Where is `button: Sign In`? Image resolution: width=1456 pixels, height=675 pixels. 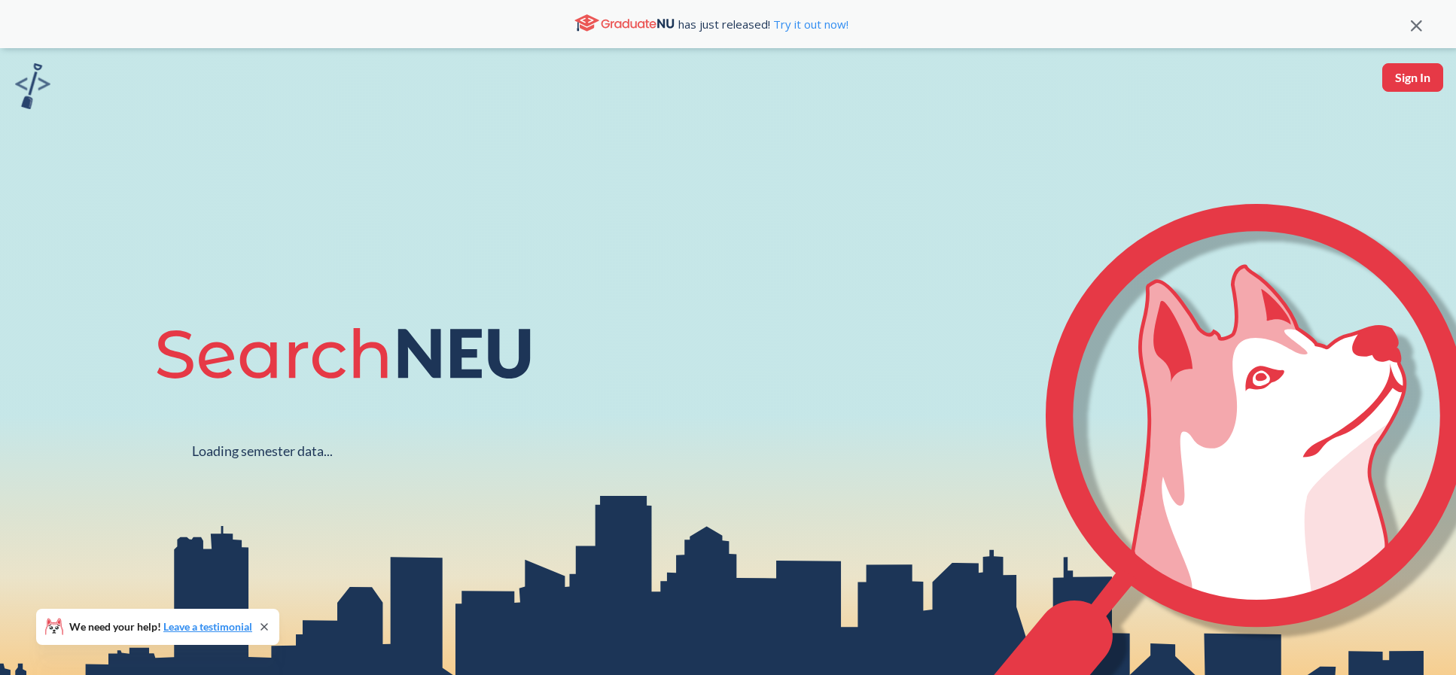
button: Sign In is located at coordinates (1412, 78).